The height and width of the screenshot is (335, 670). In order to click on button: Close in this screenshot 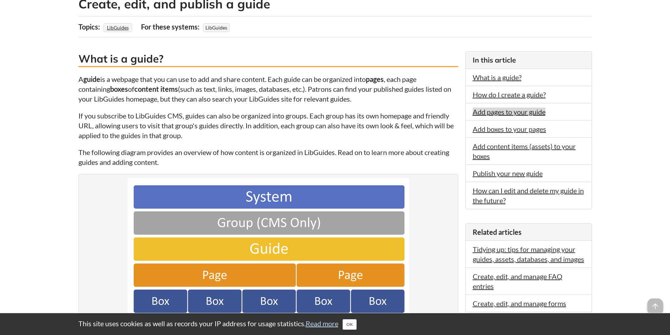, I will do `click(349, 324)`.